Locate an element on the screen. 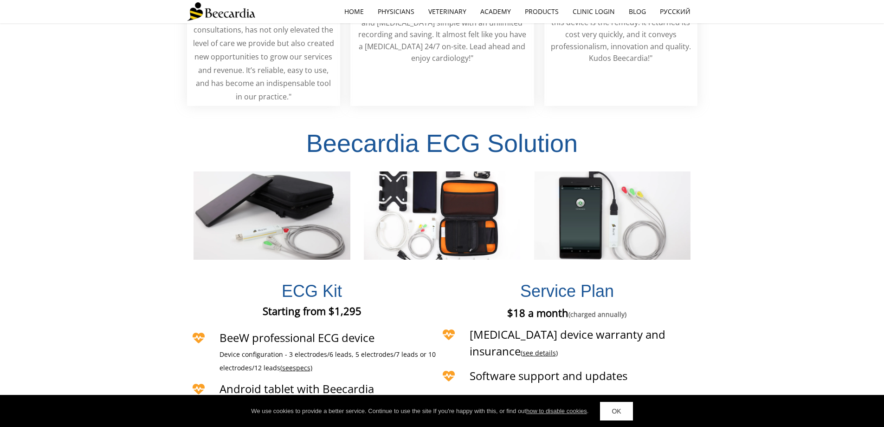 The width and height of the screenshot is (884, 427). span: BeeW professional ECG device is located at coordinates (297, 337).